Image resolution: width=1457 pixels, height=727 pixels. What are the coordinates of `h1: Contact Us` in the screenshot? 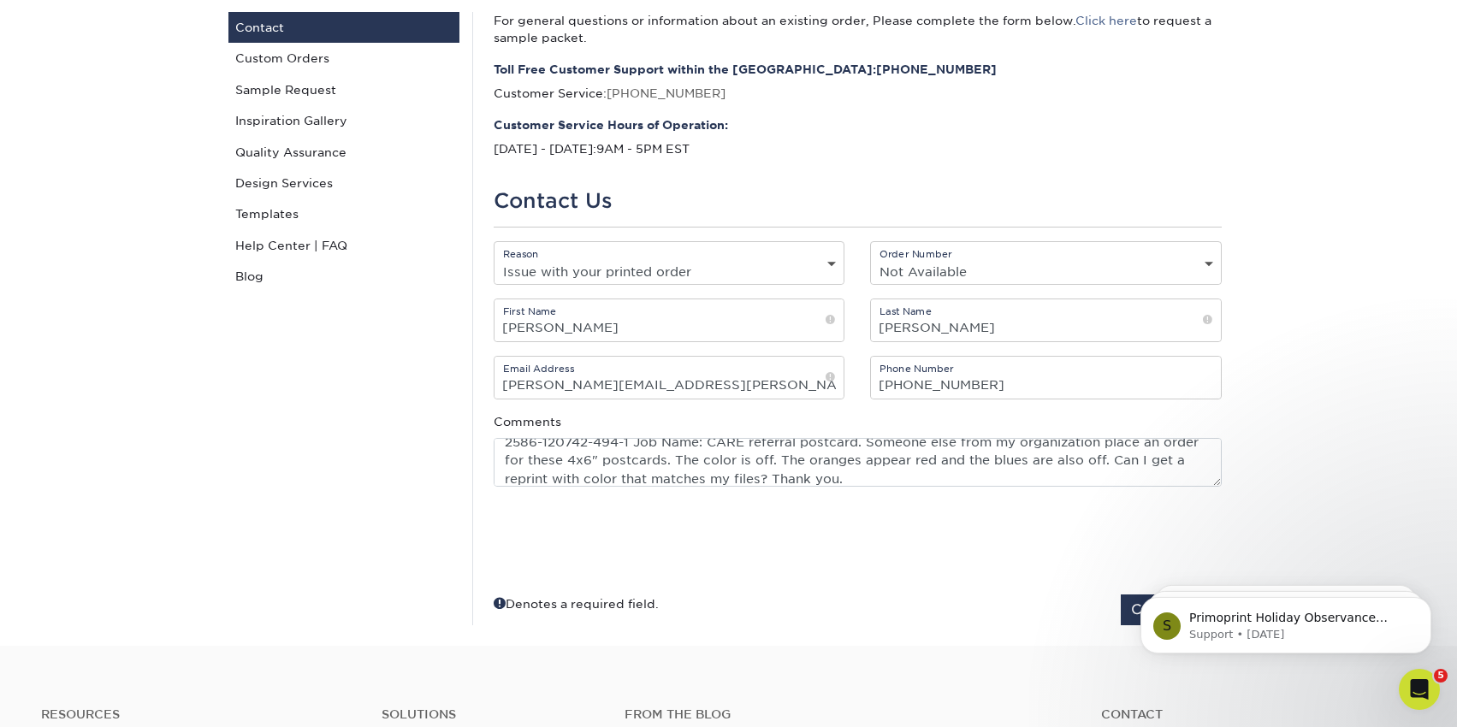 It's located at (857, 201).